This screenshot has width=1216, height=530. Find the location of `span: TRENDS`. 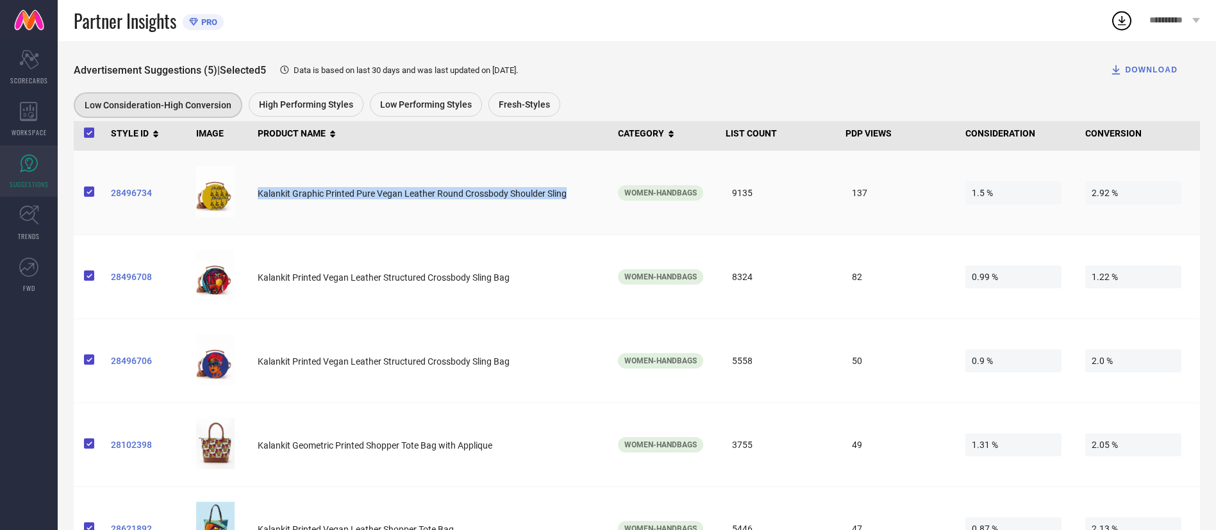

span: TRENDS is located at coordinates (29, 236).